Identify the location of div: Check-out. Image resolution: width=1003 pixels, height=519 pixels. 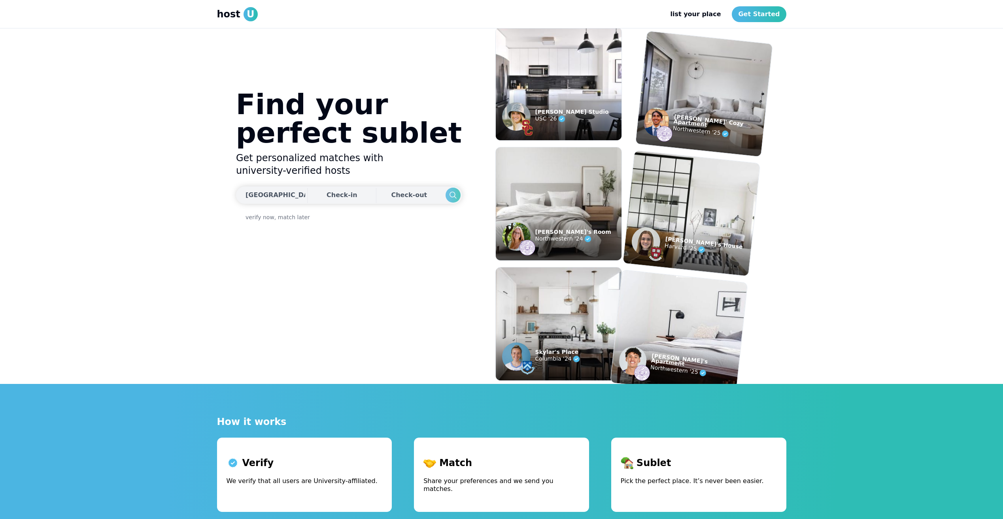
(410, 195).